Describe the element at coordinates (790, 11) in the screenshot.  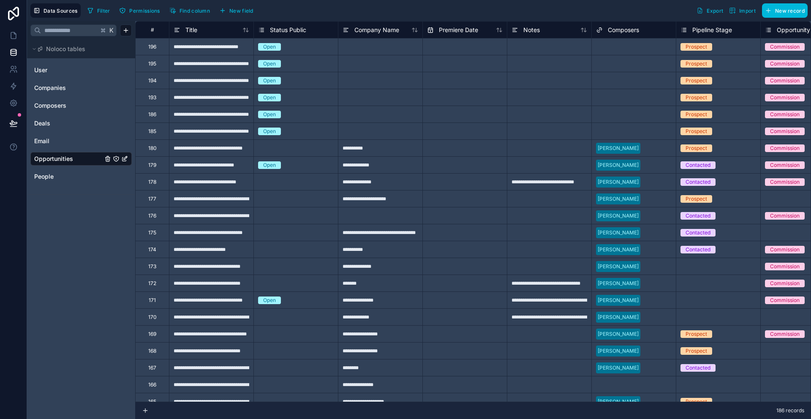
I see `span: New record` at that location.